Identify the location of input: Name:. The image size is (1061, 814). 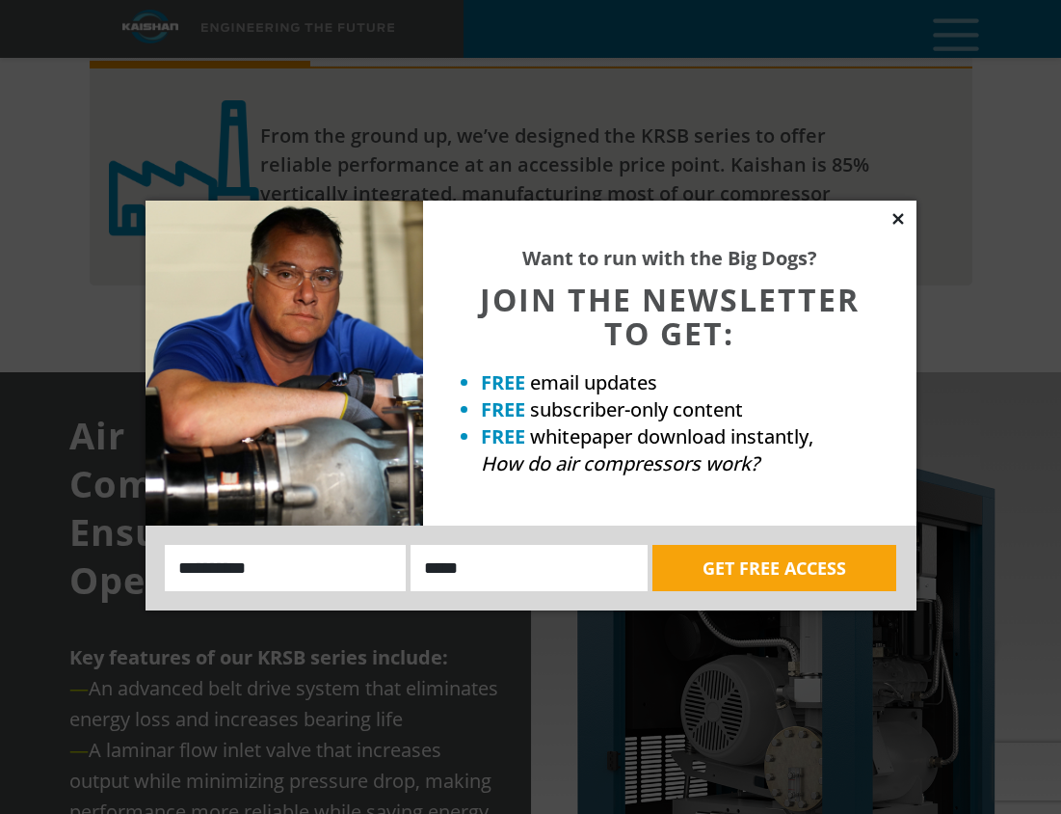
(285, 568).